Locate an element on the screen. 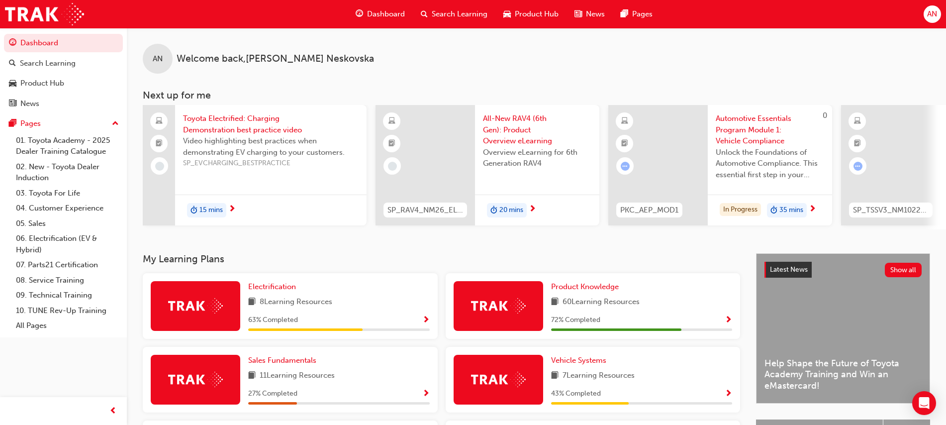  a: Trak is located at coordinates (44, 14).